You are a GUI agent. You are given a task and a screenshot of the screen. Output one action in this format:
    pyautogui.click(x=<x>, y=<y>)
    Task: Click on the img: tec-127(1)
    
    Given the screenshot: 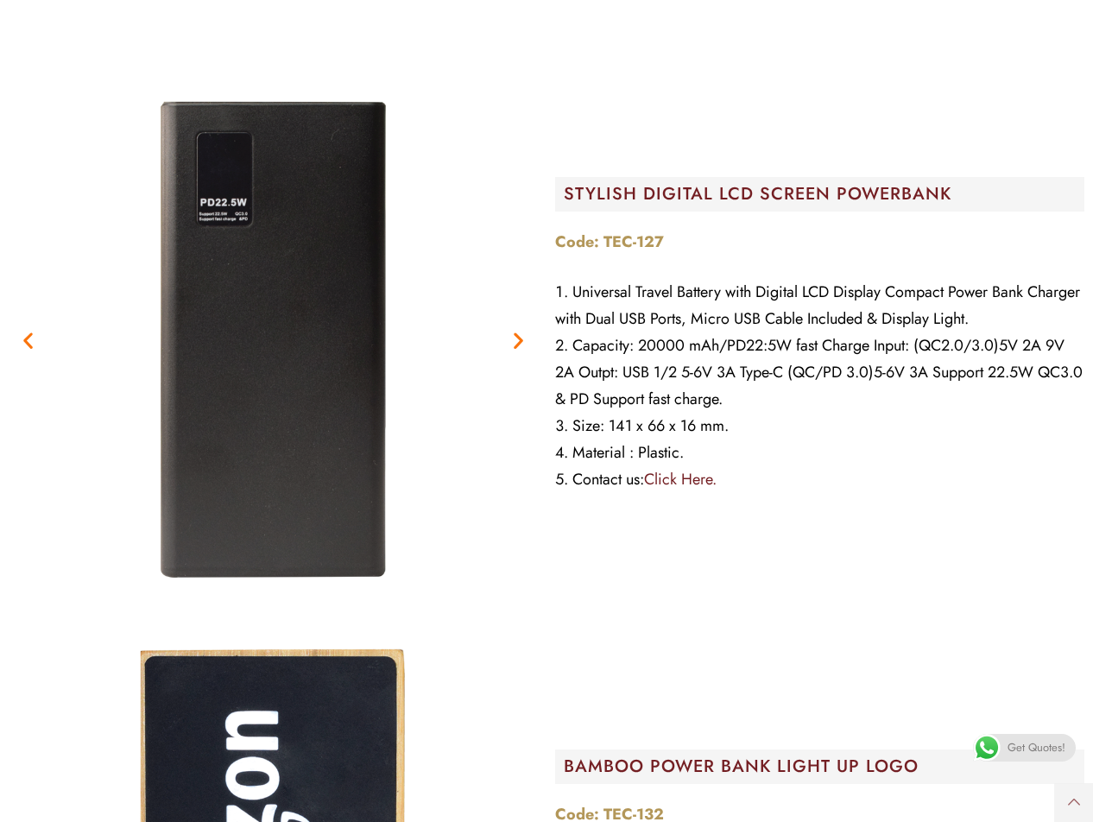 What is the action you would take?
    pyautogui.click(x=273, y=339)
    